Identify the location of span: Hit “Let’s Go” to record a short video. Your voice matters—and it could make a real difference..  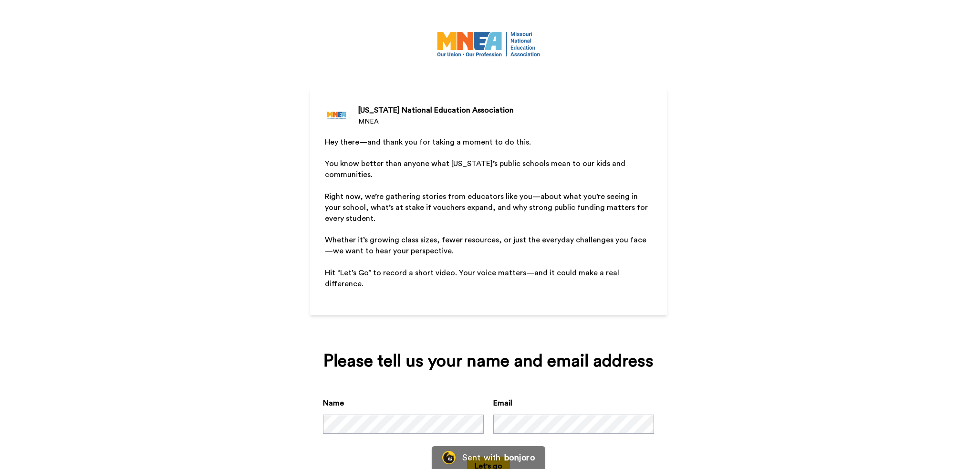
(473, 278).